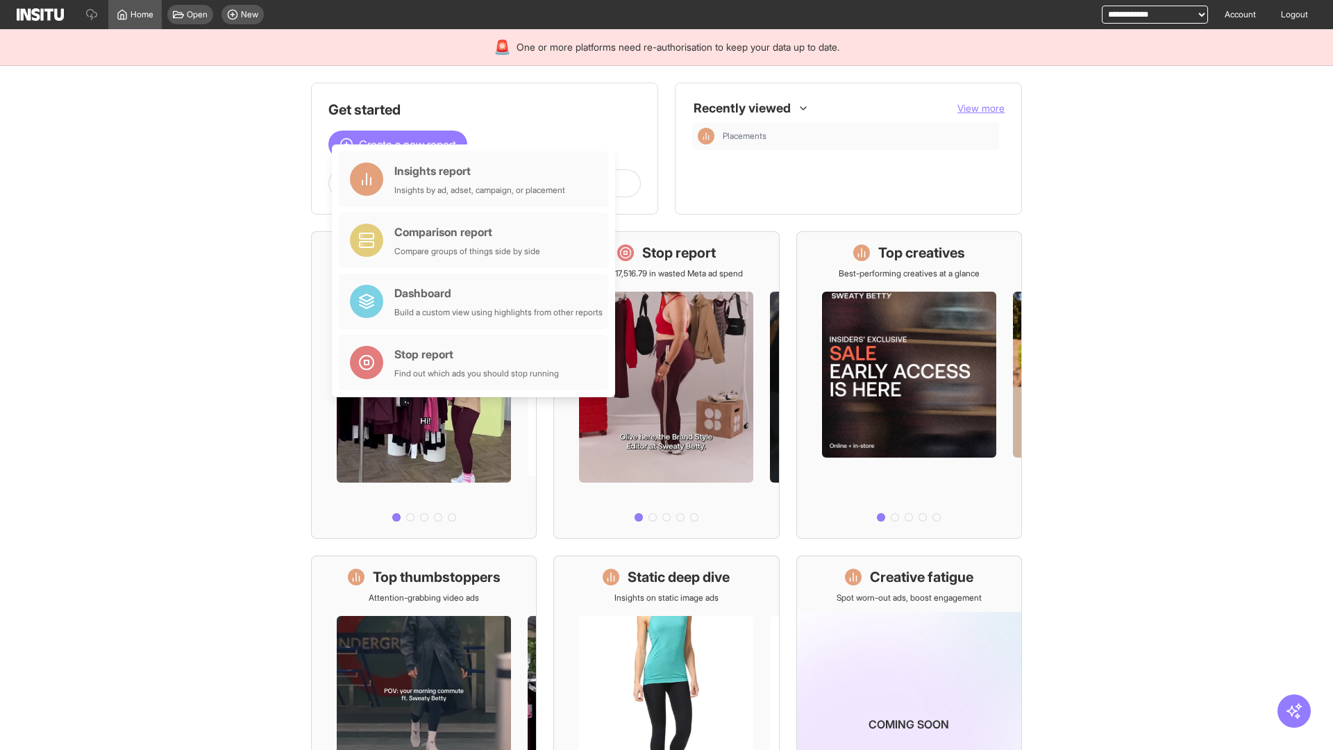 The height and width of the screenshot is (750, 1333). I want to click on div: Insights by ad, adset, campaign, or placement, so click(480, 190).